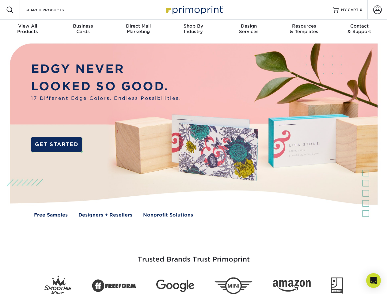 The width and height of the screenshot is (387, 294). Describe the element at coordinates (83, 29) in the screenshot. I see `div: Cards` at that location.